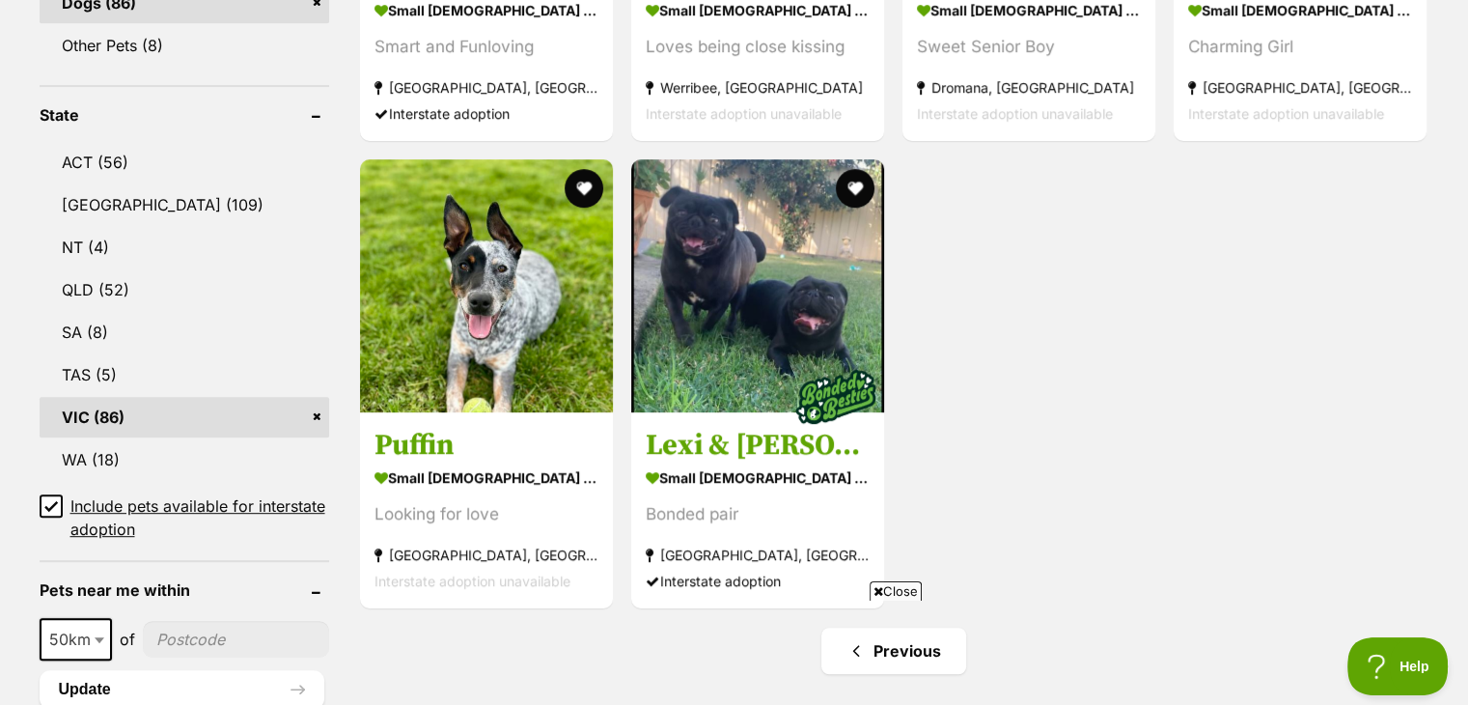  What do you see at coordinates (184, 162) in the screenshot?
I see `a: ACT (56)` at bounding box center [184, 162].